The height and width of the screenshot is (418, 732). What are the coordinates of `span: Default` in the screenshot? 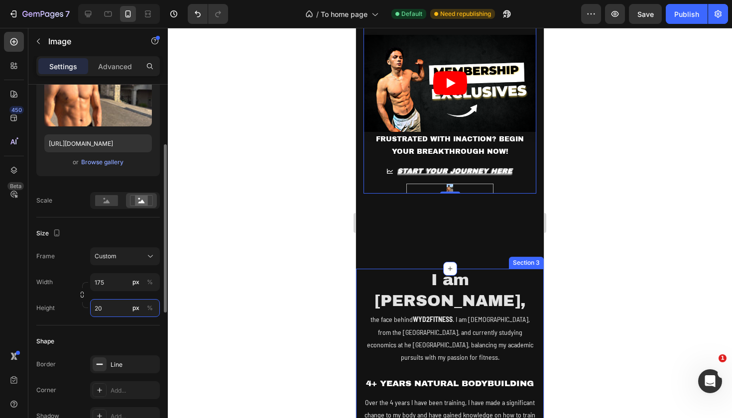 It's located at (412, 14).